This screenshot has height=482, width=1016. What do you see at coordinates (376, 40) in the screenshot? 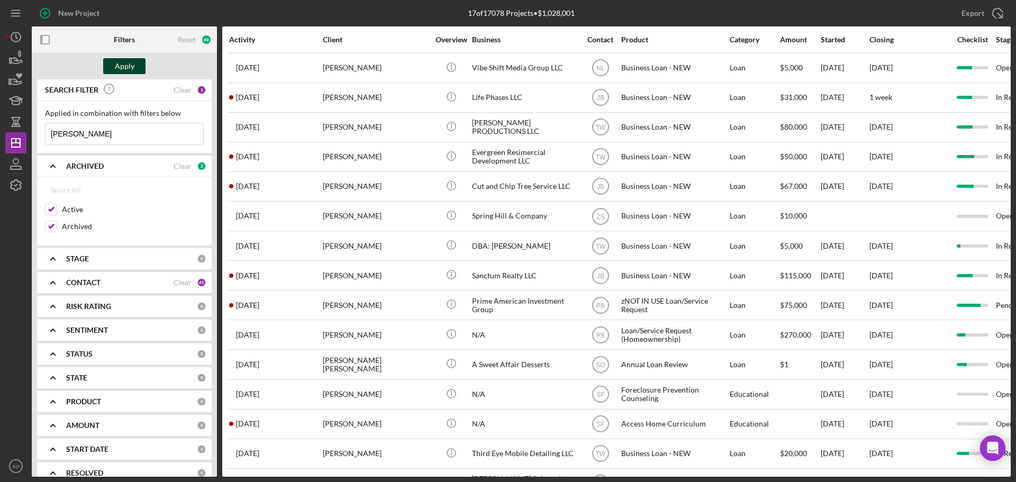
I see `div: Client` at bounding box center [376, 40].